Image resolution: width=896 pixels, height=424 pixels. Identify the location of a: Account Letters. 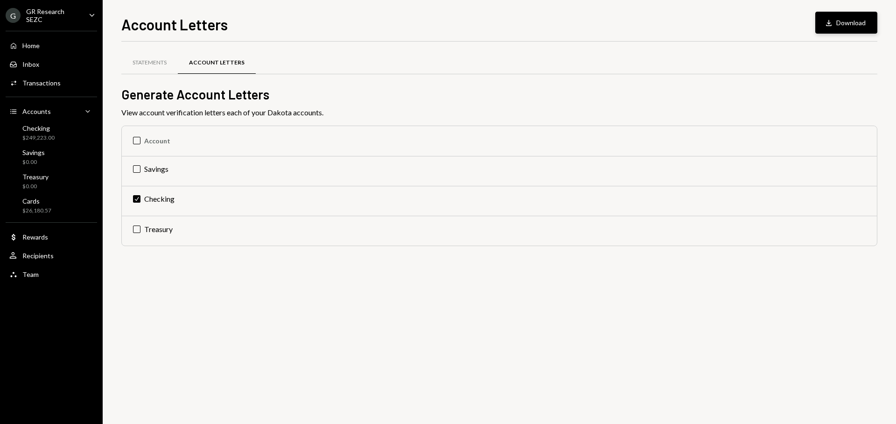
(217, 63).